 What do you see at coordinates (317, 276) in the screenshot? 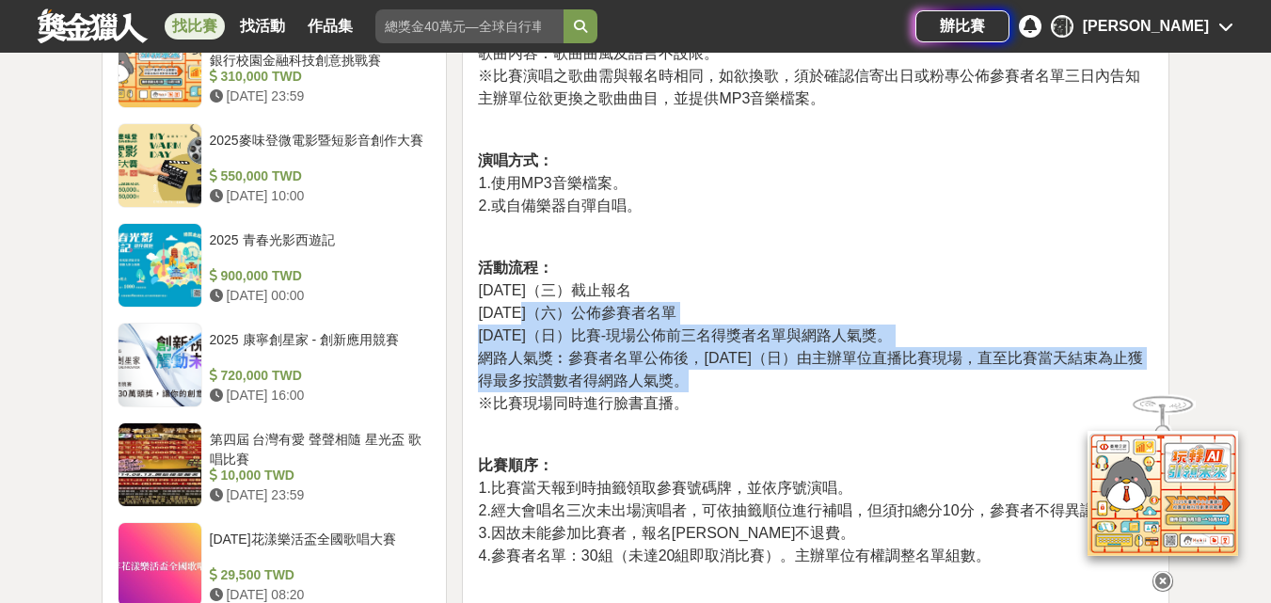
I see `div: 900,000 TWD` at bounding box center [317, 276].